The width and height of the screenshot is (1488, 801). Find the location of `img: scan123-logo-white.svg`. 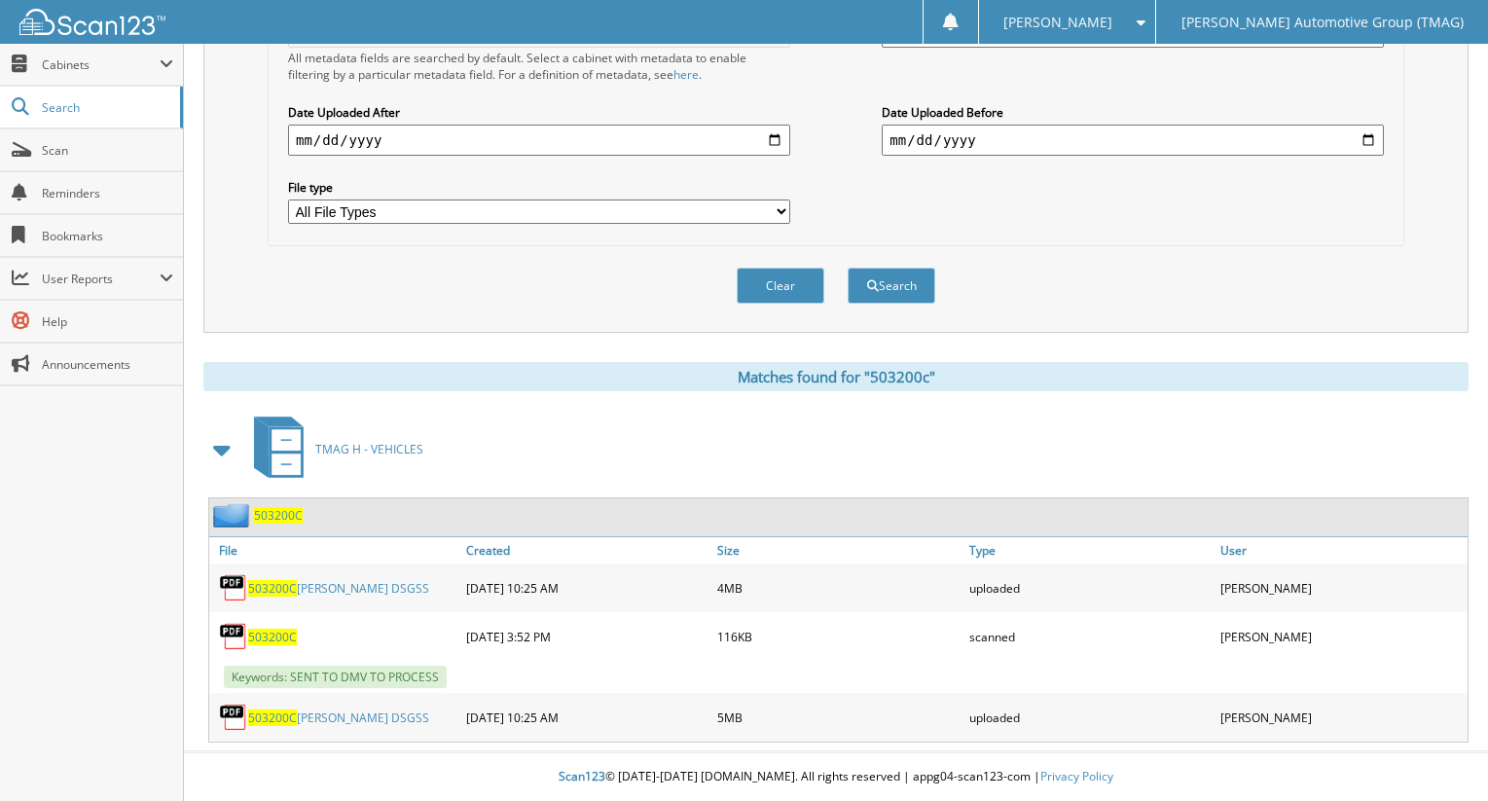

img: scan123-logo-white.svg is located at coordinates (92, 21).